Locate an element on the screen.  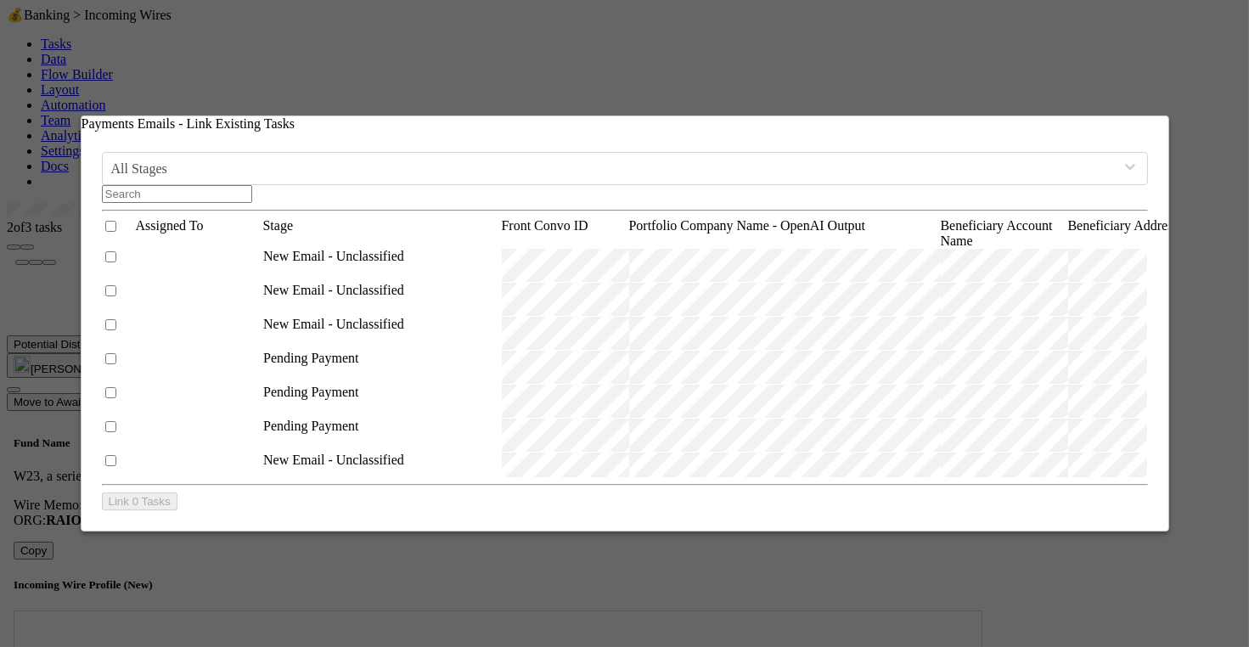
span: Beneficiary Address 1 is located at coordinates (1129, 225).